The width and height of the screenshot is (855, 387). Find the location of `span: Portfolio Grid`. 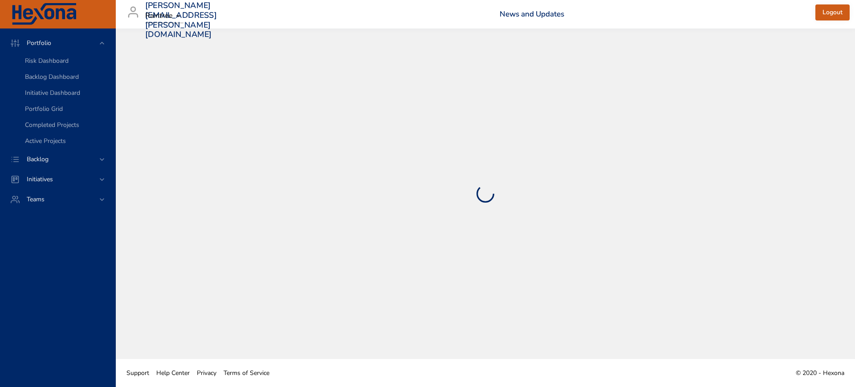

span: Portfolio Grid is located at coordinates (44, 109).